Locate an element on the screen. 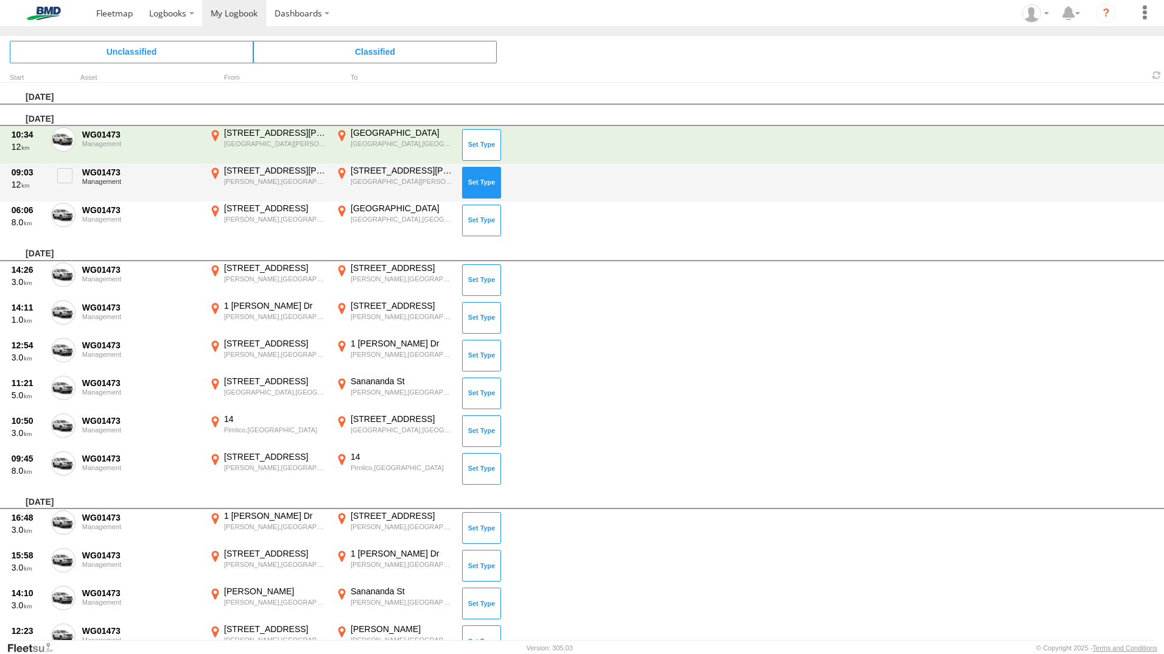 The width and height of the screenshot is (1164, 654). div: 14 is located at coordinates (275, 419).